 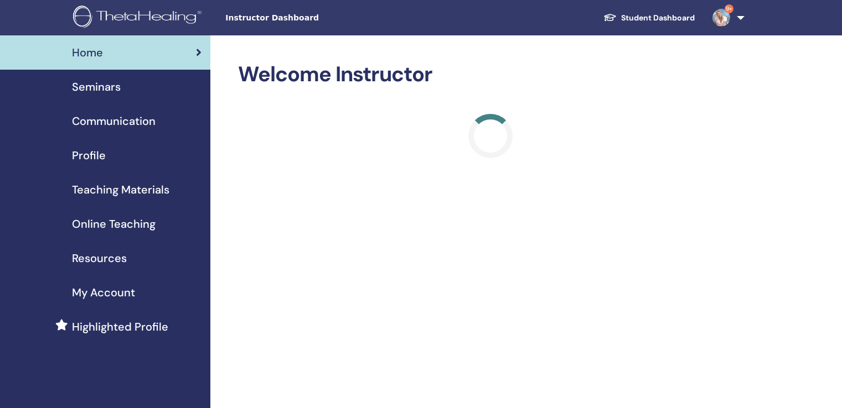 What do you see at coordinates (113, 224) in the screenshot?
I see `span: Online Teaching` at bounding box center [113, 224].